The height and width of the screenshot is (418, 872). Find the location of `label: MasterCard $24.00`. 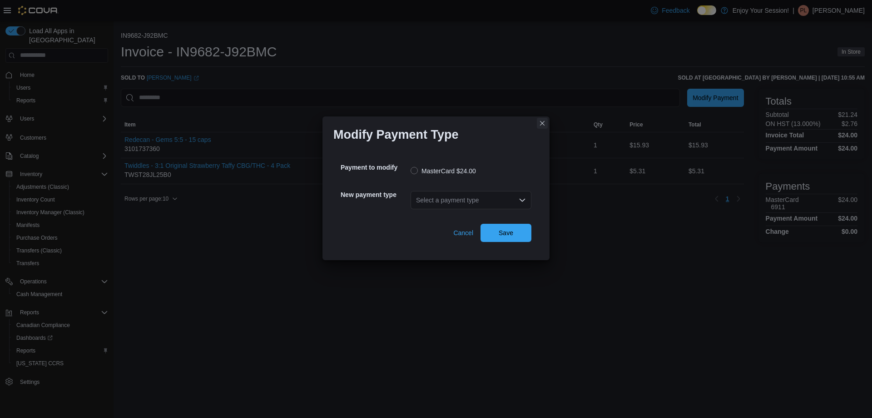

label: MasterCard $24.00 is located at coordinates (443, 171).